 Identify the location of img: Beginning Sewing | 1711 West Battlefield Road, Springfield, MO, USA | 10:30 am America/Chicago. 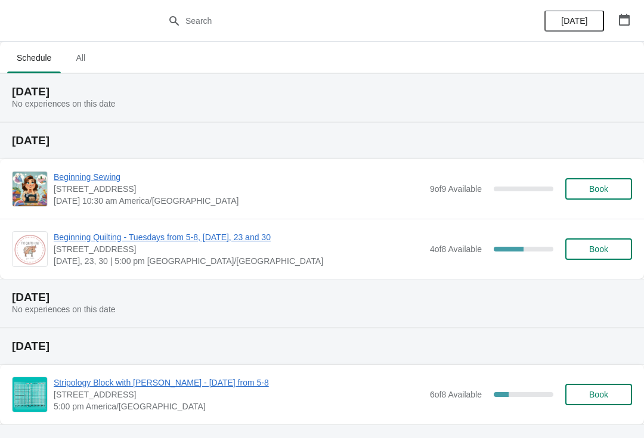
(30, 189).